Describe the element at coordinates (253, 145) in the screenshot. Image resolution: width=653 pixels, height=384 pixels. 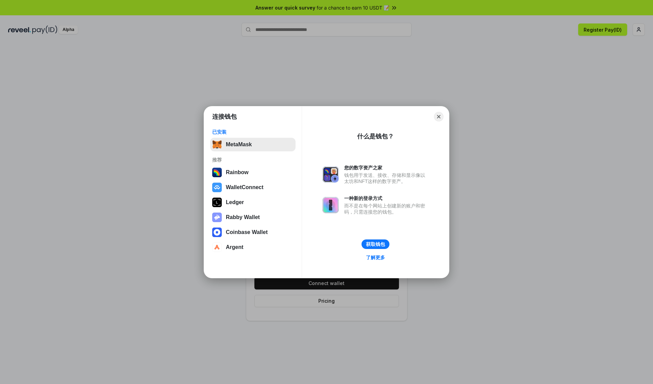
I see `button: MetaMask` at that location.